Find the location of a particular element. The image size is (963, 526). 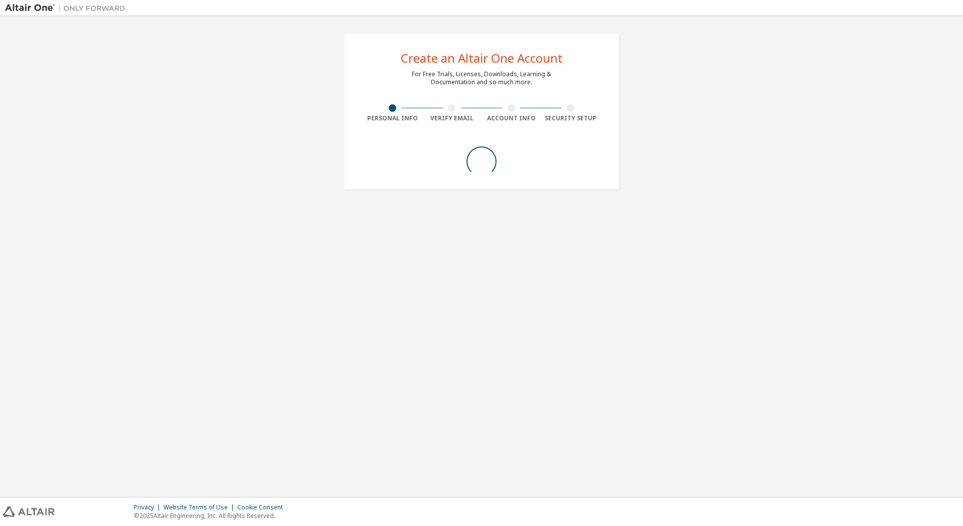

img: altair_logo.svg is located at coordinates (29, 512).